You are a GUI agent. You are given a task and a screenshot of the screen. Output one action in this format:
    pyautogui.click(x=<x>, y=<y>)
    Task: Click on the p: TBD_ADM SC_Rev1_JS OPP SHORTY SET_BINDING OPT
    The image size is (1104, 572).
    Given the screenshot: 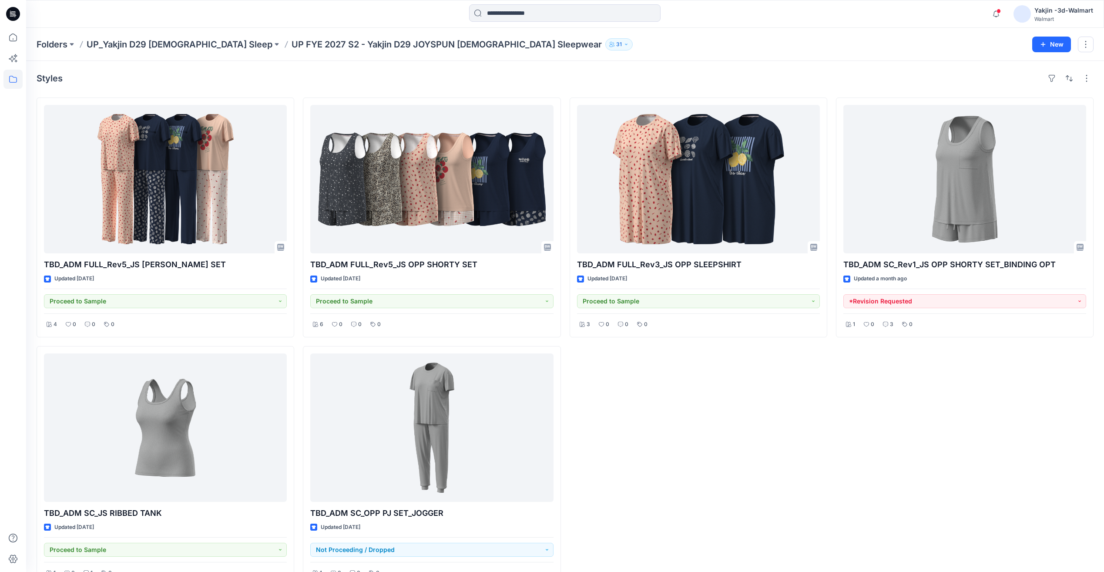 What is the action you would take?
    pyautogui.click(x=965, y=265)
    